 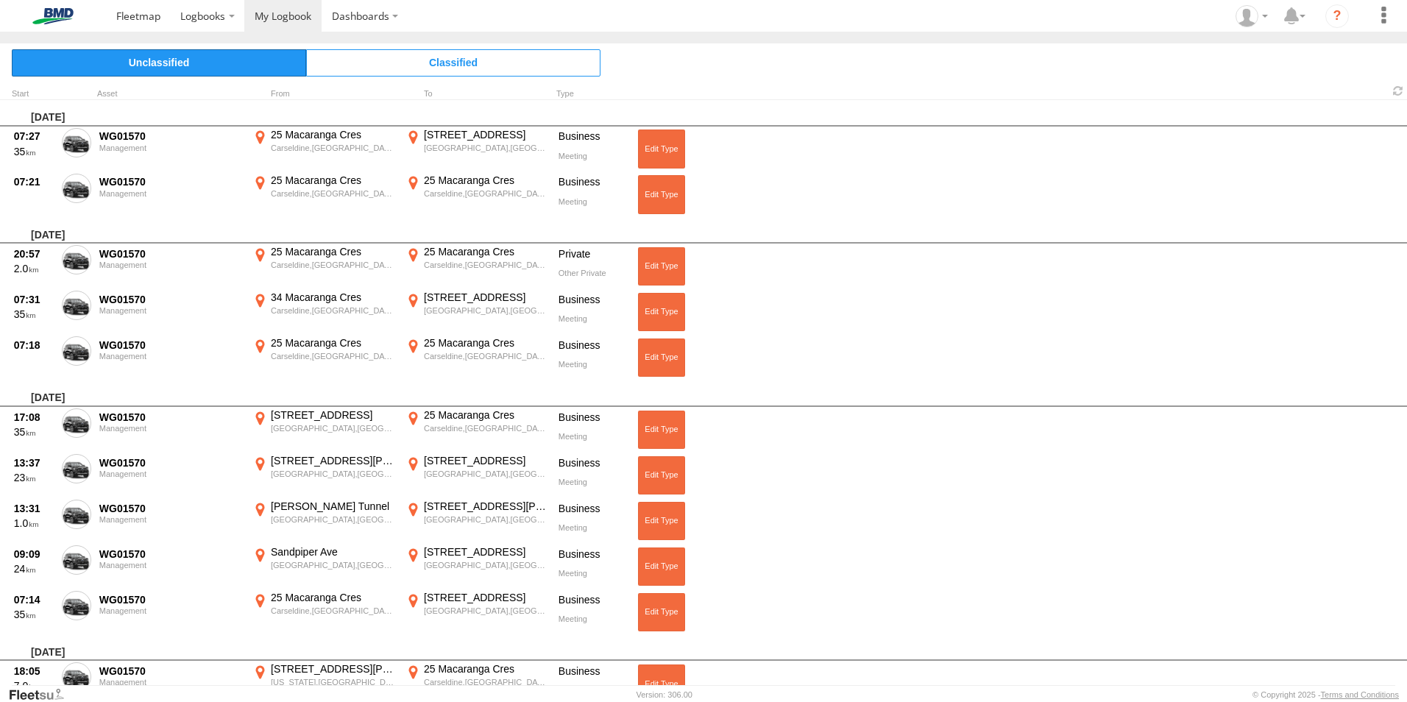 What do you see at coordinates (593, 257) in the screenshot?
I see `div: Private` at bounding box center [593, 257].